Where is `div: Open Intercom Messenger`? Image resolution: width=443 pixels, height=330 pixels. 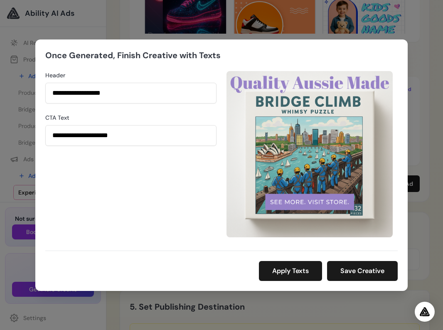 div: Open Intercom Messenger is located at coordinates (424, 311).